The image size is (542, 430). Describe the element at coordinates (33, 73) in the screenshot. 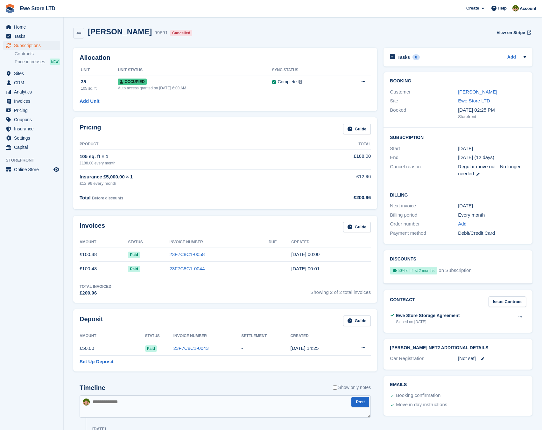

I see `span: Sites` at that location.